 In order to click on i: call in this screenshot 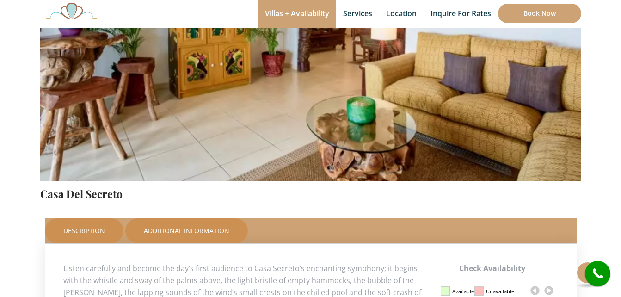, I will do `click(597, 273)`.